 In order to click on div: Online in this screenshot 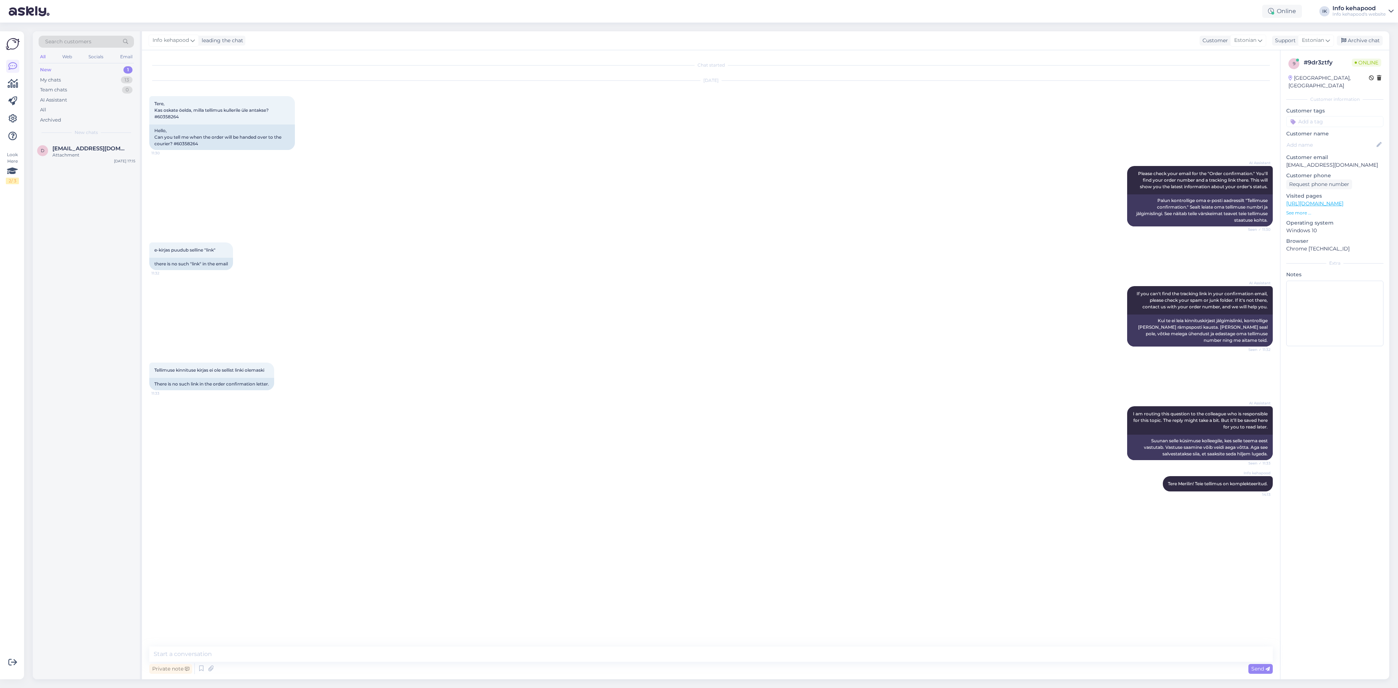, I will do `click(1282, 11)`.